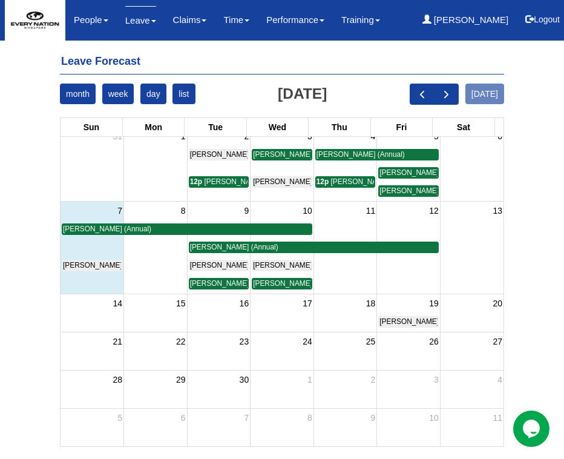 The width and height of the screenshot is (564, 459). What do you see at coordinates (463, 127) in the screenshot?
I see `span: Sat` at bounding box center [463, 127].